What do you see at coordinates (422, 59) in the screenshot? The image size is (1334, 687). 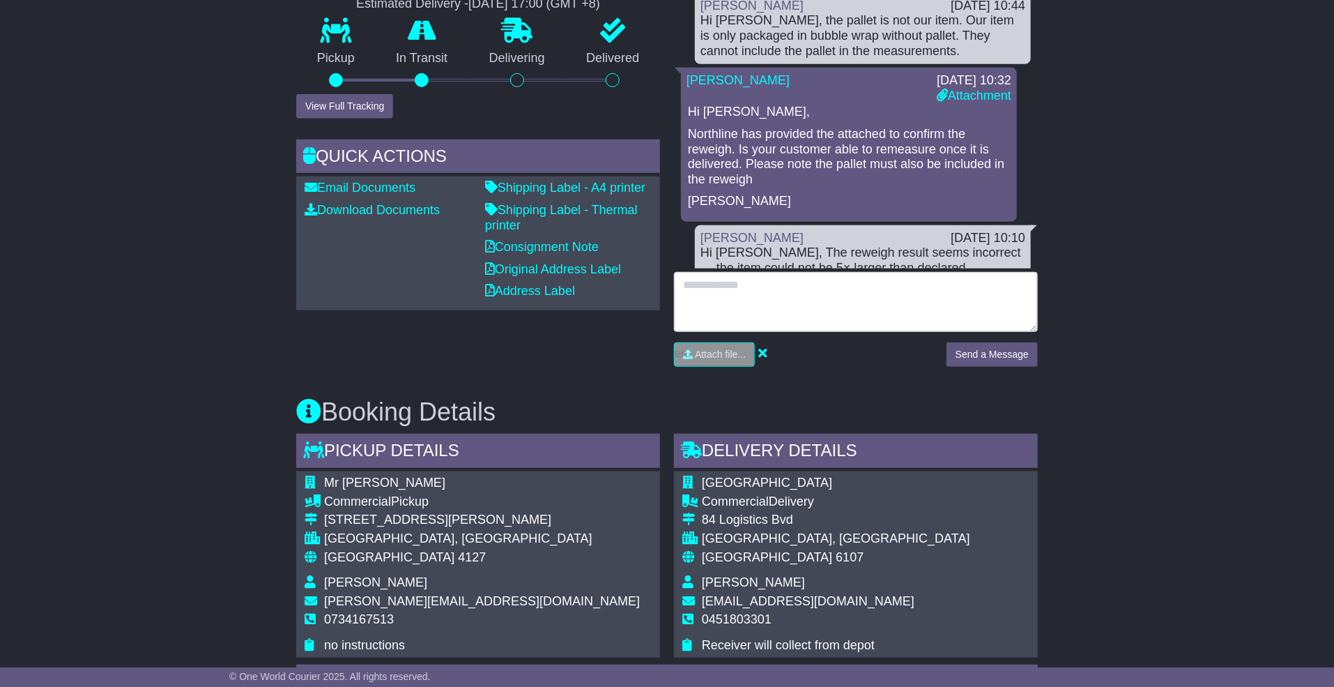 I see `p: In Transit` at bounding box center [422, 59].